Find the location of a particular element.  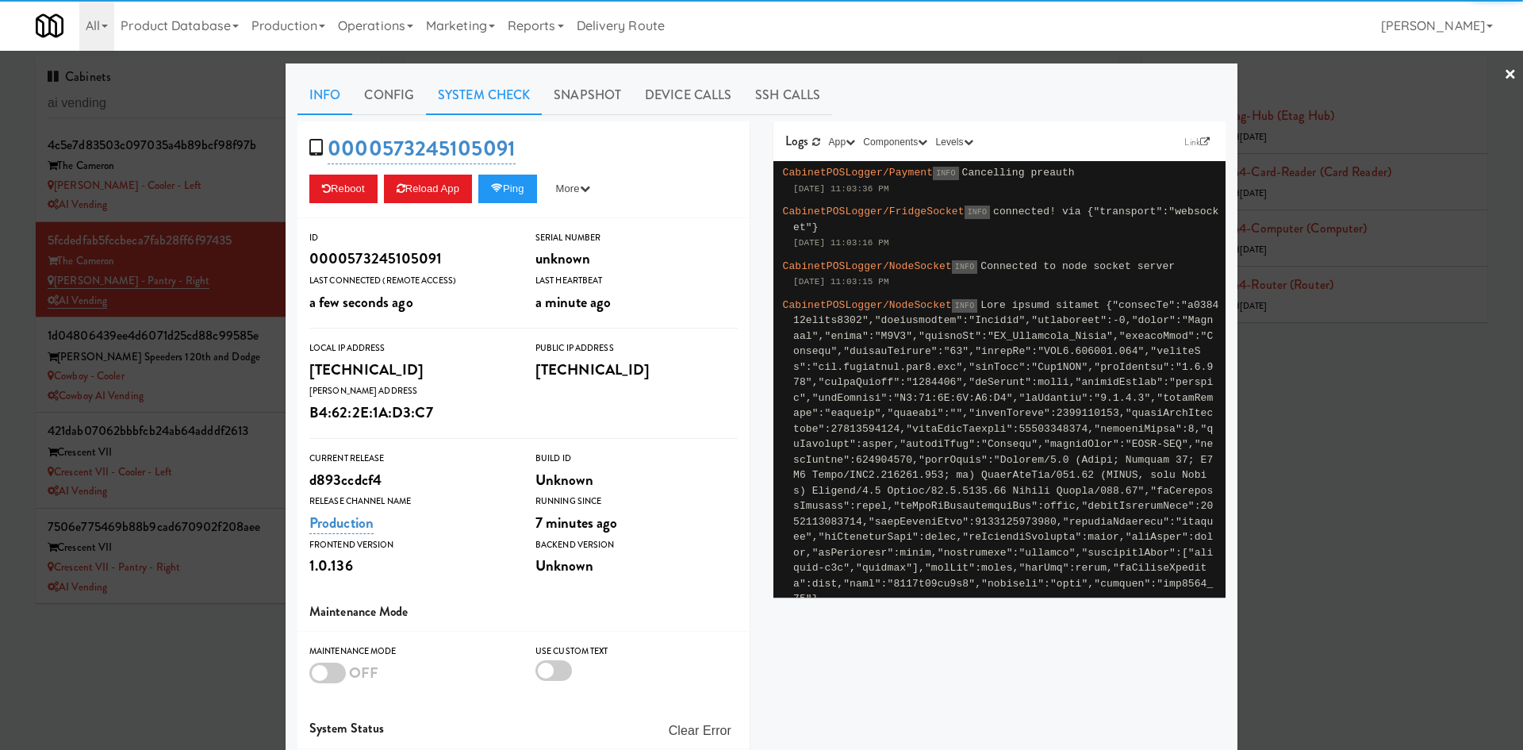

button: Components is located at coordinates (895, 142).